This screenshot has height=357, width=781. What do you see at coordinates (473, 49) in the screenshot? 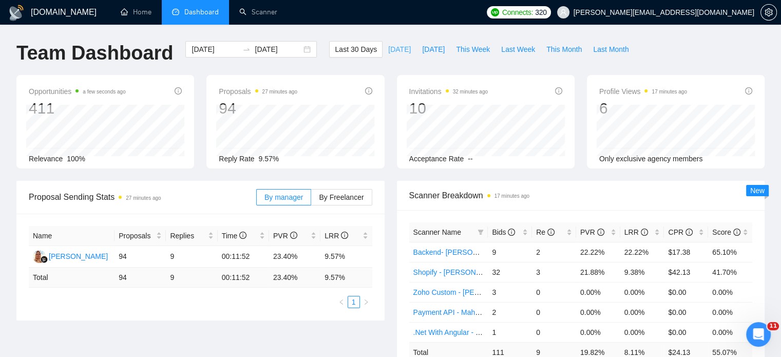
I see `button: This Week` at bounding box center [473, 49].